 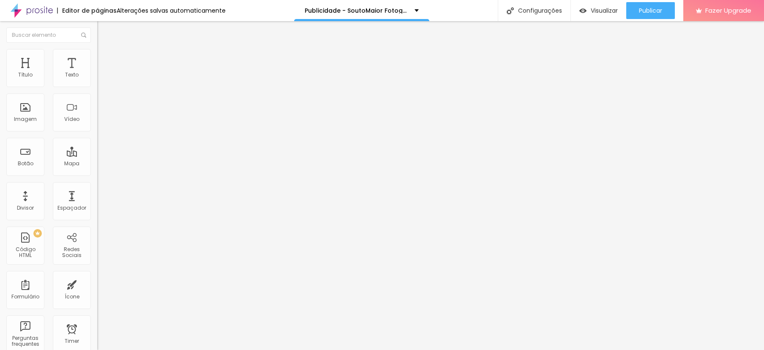 What do you see at coordinates (582, 11) in the screenshot?
I see `img: view-1.svg` at bounding box center [582, 11].